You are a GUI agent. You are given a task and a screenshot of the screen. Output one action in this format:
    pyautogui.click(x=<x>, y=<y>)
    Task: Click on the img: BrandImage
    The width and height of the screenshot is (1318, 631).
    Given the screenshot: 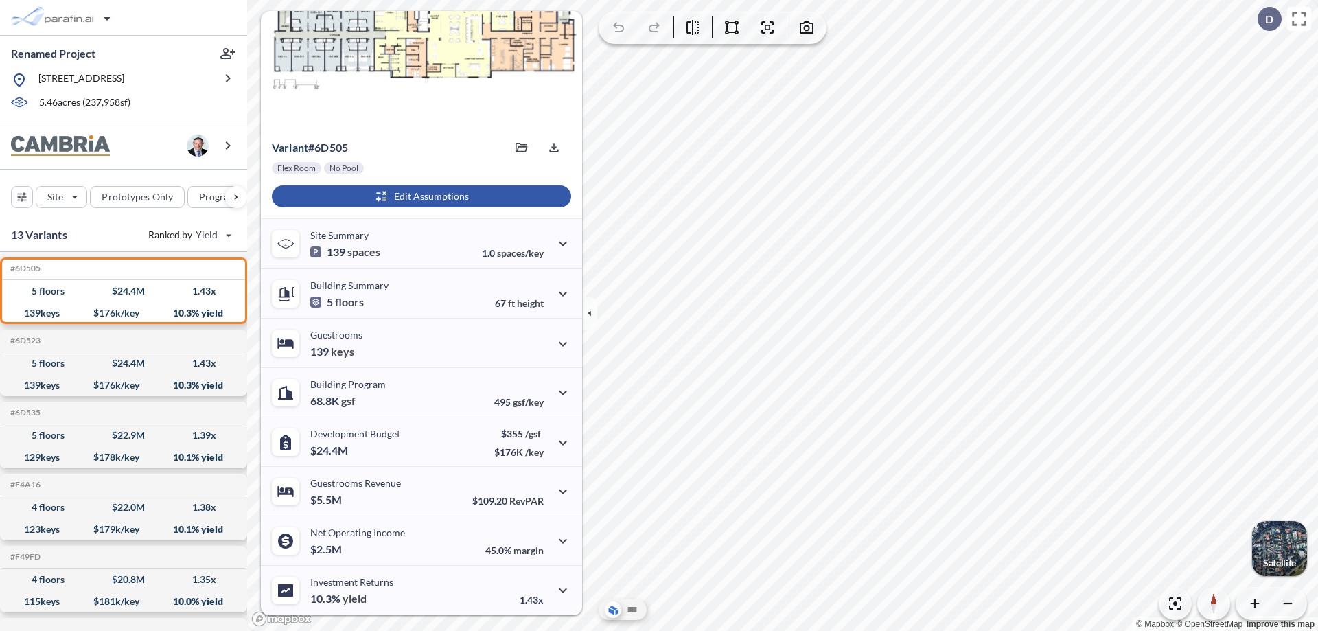 What is the action you would take?
    pyautogui.click(x=60, y=146)
    